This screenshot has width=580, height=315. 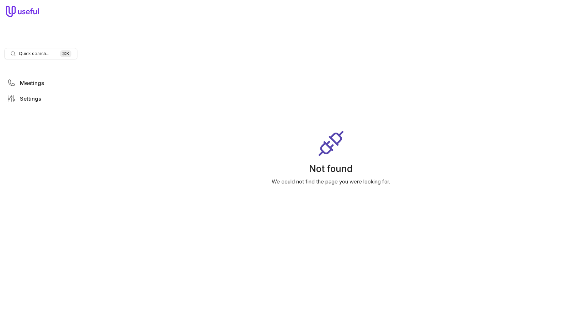 What do you see at coordinates (331, 181) in the screenshot?
I see `p: We could not find the page you were looking for.` at bounding box center [331, 181].